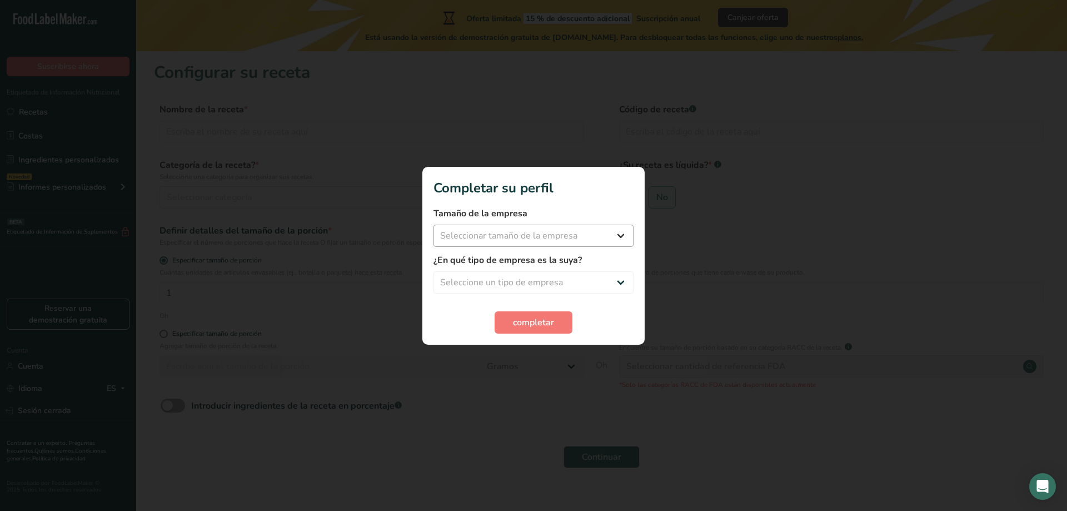 The height and width of the screenshot is (511, 1067). Describe the element at coordinates (507, 260) in the screenshot. I see `font: ¿En qué tipo de empresa es la suya?` at that location.